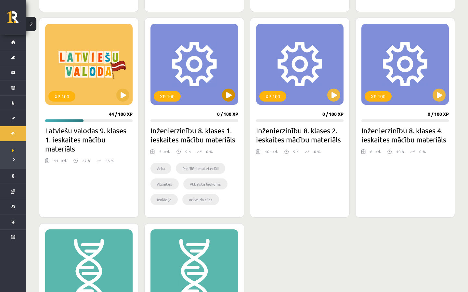 This screenshot has height=292, width=468. What do you see at coordinates (400, 152) in the screenshot?
I see `p: 10 h` at bounding box center [400, 152].